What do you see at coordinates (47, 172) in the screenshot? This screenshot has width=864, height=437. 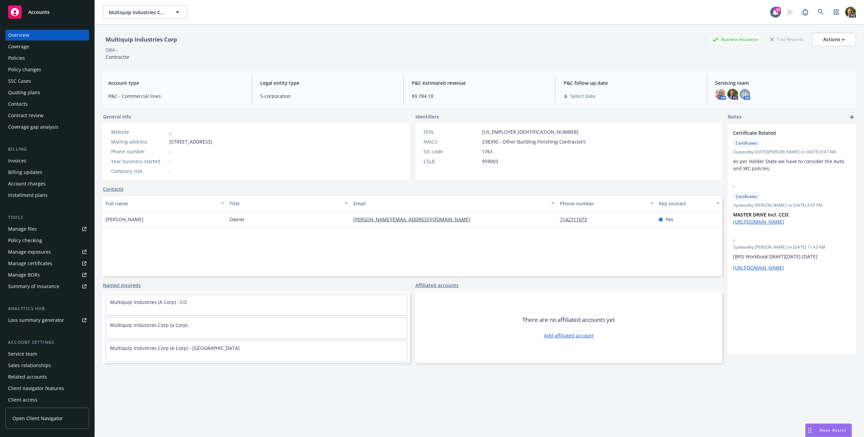 I see `a: Billing updates` at bounding box center [47, 172].